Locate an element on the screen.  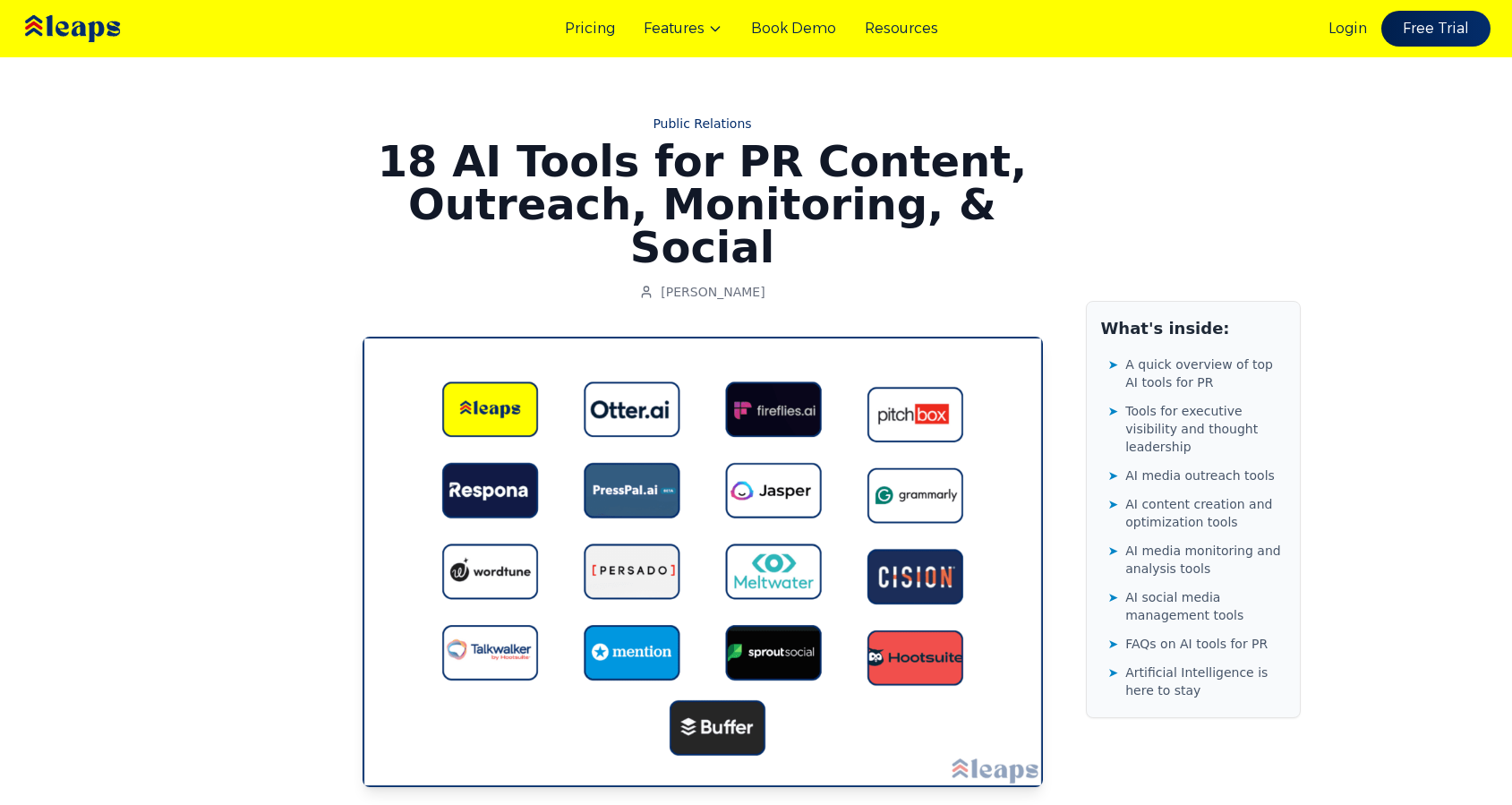
a: Free Trial is located at coordinates (1436, 28).